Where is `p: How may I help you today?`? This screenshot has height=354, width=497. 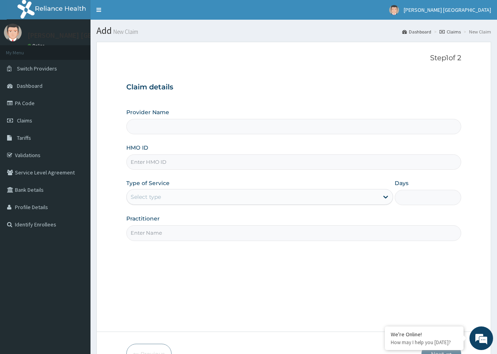
p: How may I help you today? is located at coordinates (424, 342).